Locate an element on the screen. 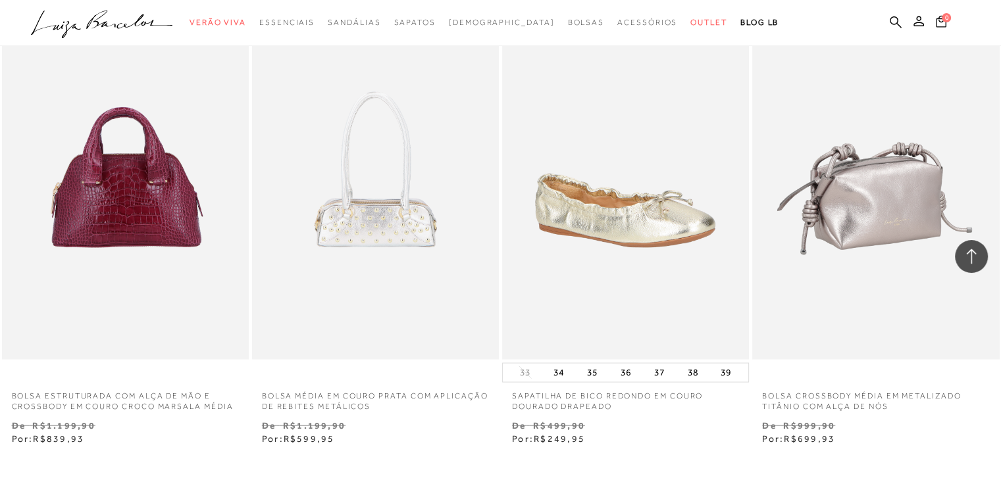 The height and width of the screenshot is (480, 1001). button: 0 is located at coordinates (941, 23).